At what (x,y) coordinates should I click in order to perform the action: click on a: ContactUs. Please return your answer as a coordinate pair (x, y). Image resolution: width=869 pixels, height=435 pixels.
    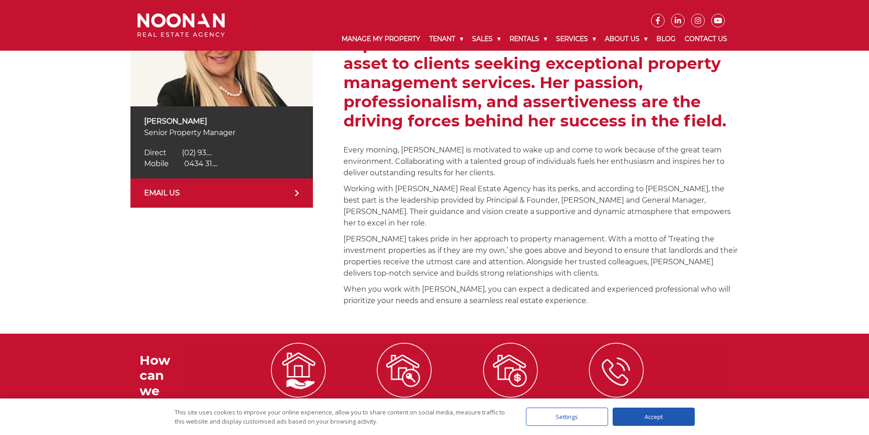
    Looking at the image, I should click on (616, 394).